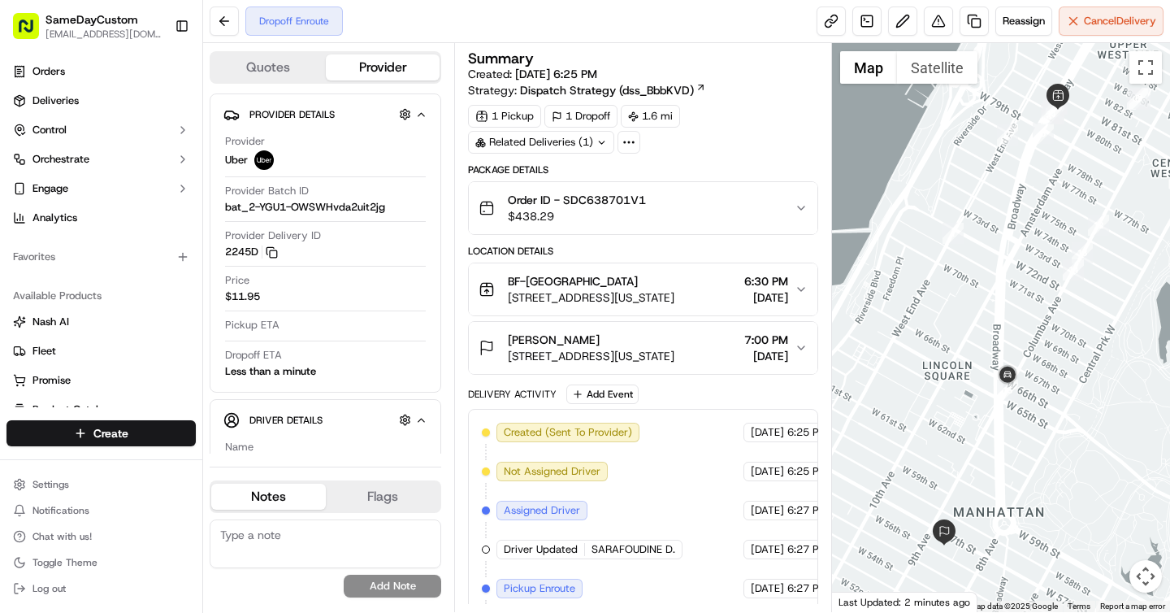 Image resolution: width=1170 pixels, height=613 pixels. I want to click on a: Deliveries, so click(101, 101).